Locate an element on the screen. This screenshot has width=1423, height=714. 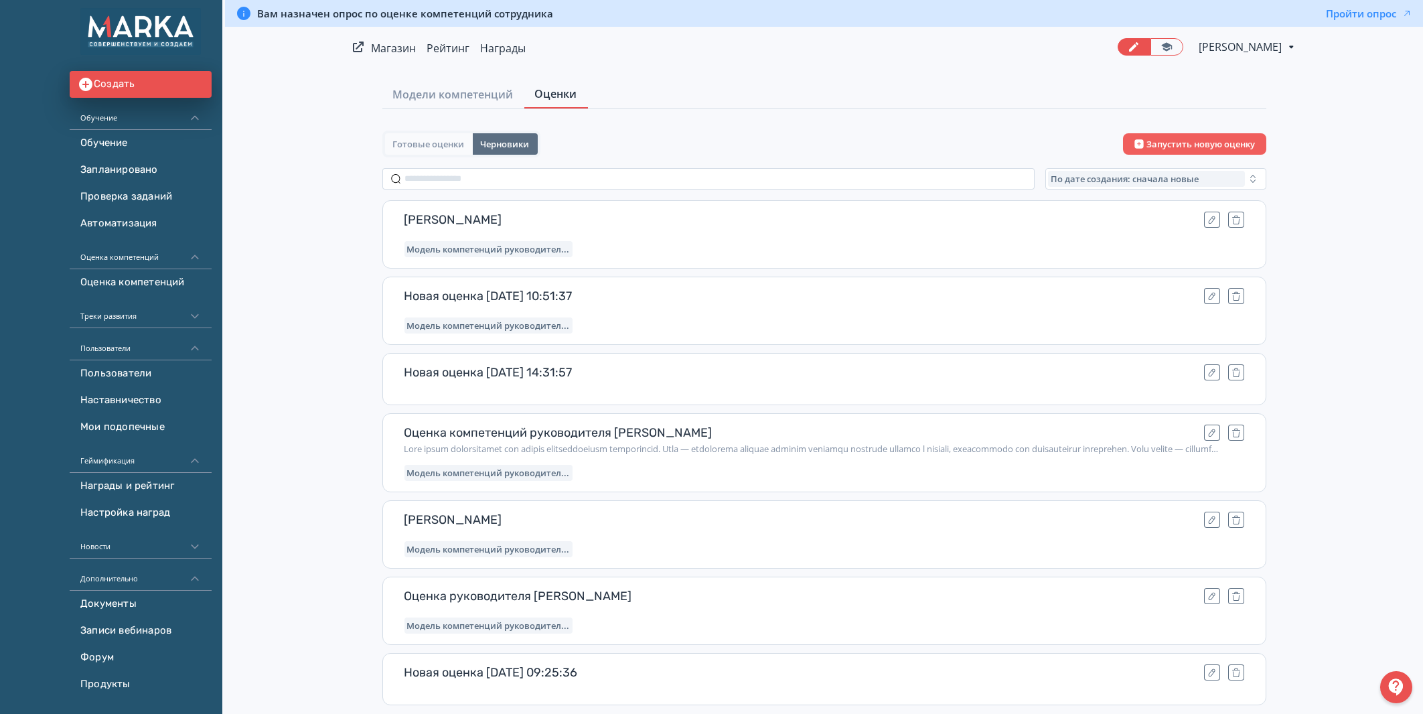
a: Переключиться в режим ученика is located at coordinates (1166, 47).